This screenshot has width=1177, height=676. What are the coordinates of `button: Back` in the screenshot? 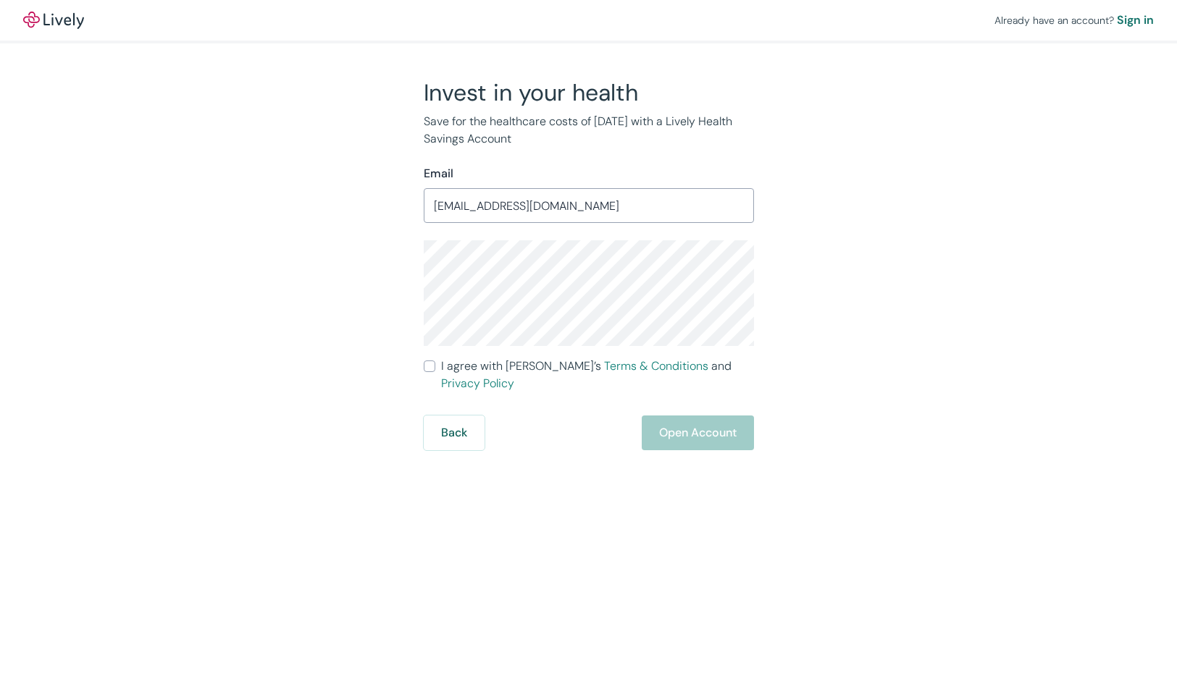 It's located at (454, 433).